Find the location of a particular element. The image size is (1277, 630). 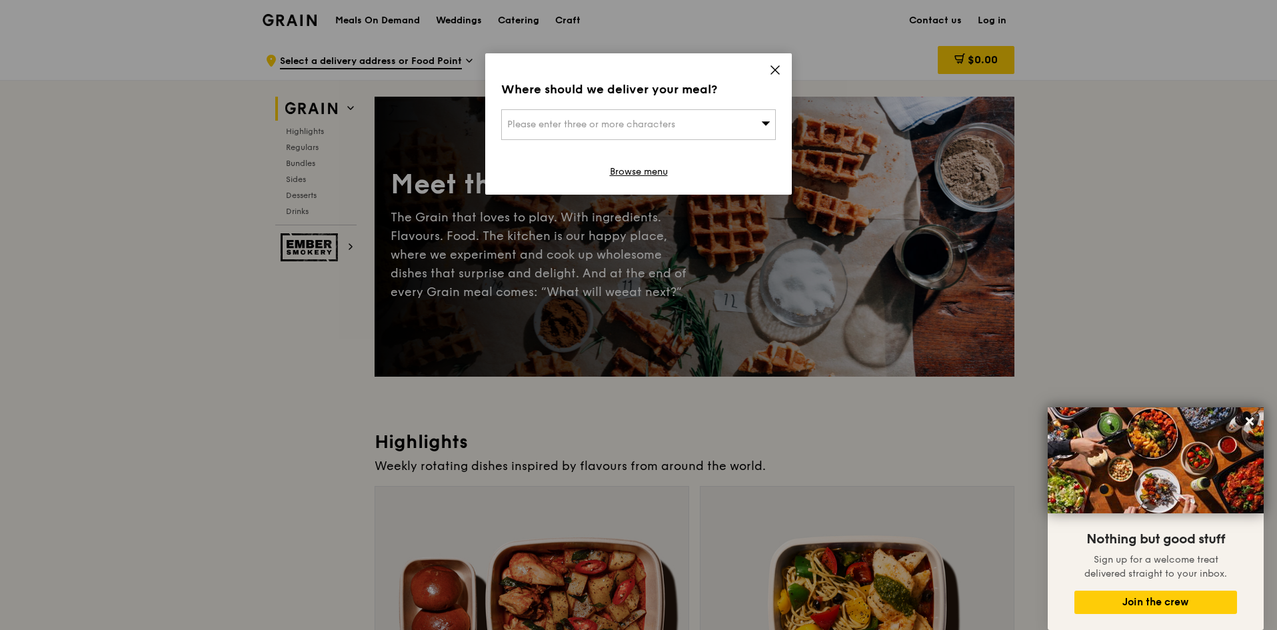

img: DSC07876-Edit02-Large.jpeg is located at coordinates (1156, 460).